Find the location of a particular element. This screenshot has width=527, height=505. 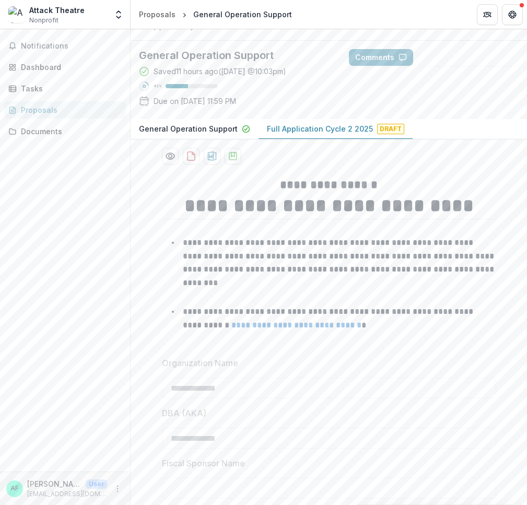

a: Tasks is located at coordinates (65, 88).